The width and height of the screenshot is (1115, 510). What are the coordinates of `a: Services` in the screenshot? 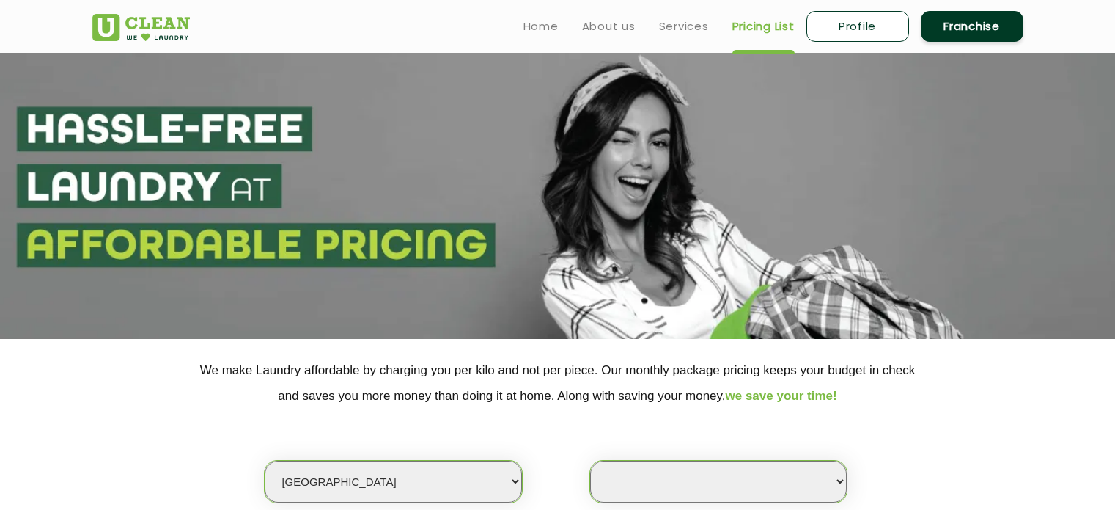 It's located at (684, 26).